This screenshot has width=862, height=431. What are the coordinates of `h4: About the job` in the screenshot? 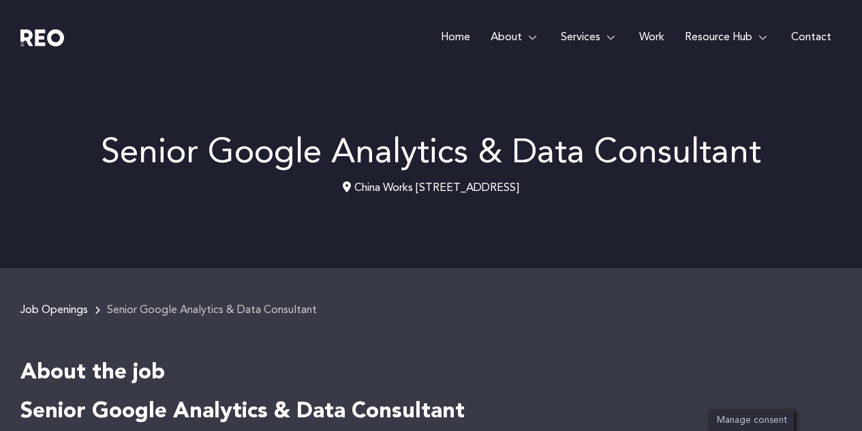 It's located at (431, 373).